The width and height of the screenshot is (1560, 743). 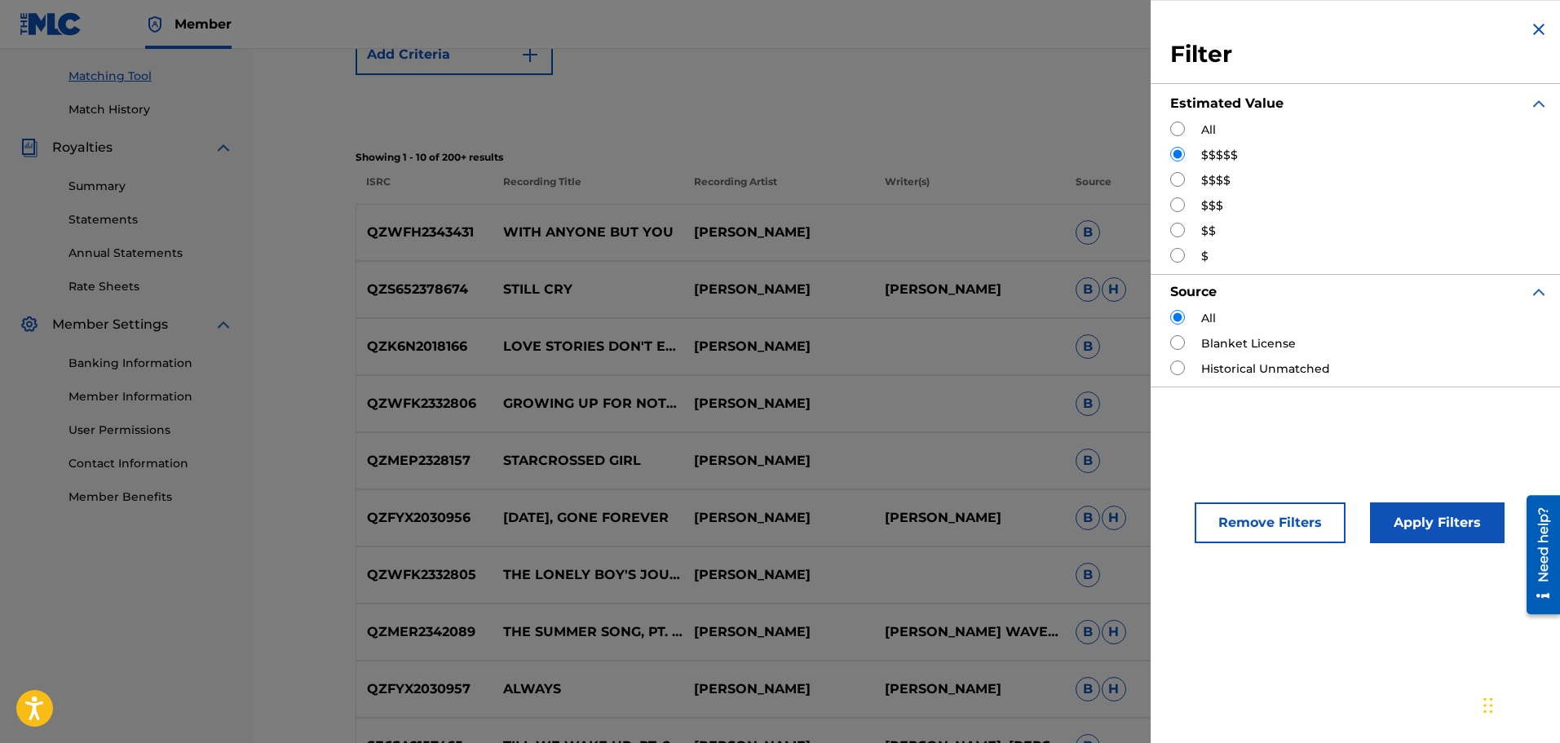 What do you see at coordinates (425, 518) in the screenshot?
I see `p: QZFYX2030956` at bounding box center [425, 518].